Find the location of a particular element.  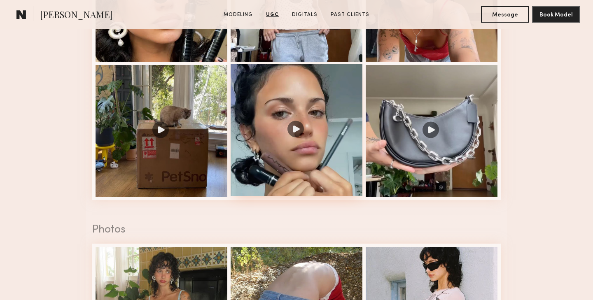

a: Past Clients is located at coordinates (350, 15).